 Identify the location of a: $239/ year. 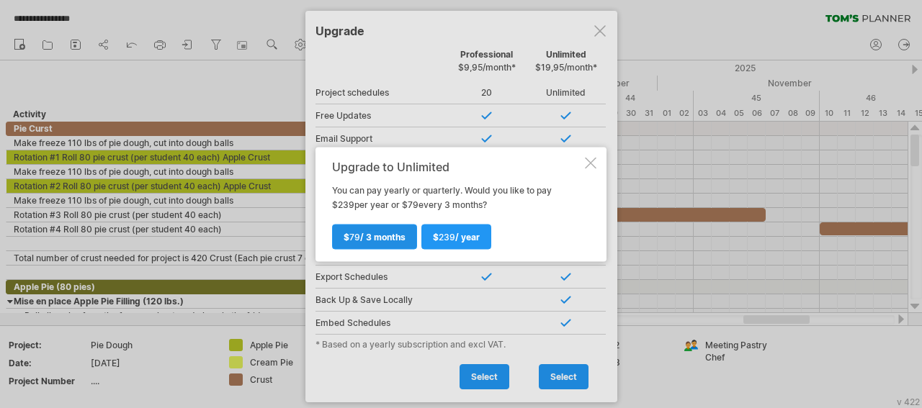
(456, 236).